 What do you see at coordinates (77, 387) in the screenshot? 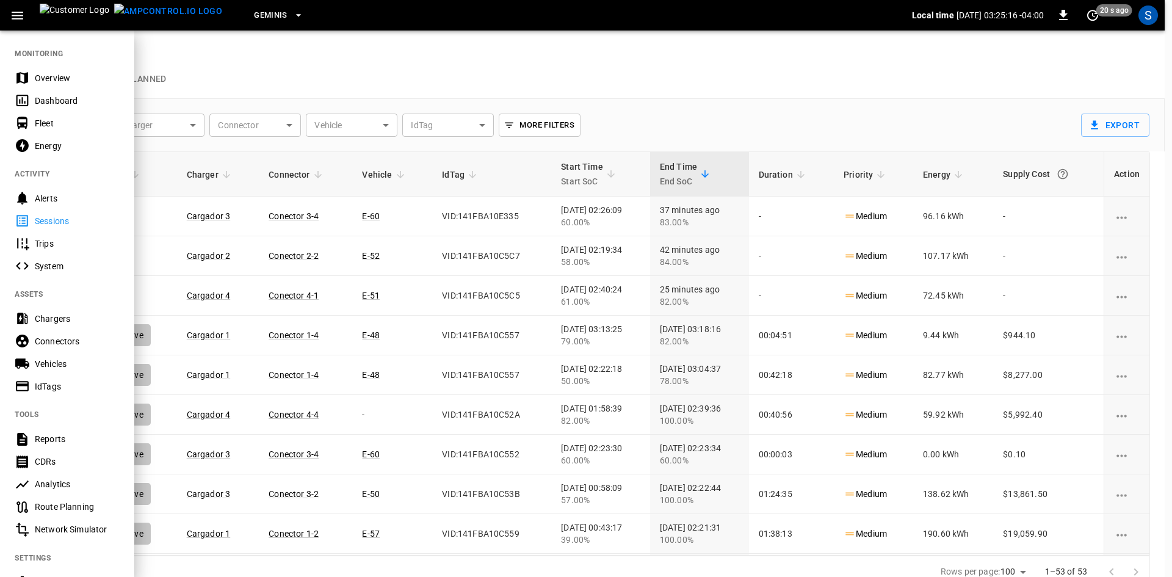
I see `div: IdTags` at bounding box center [77, 387].